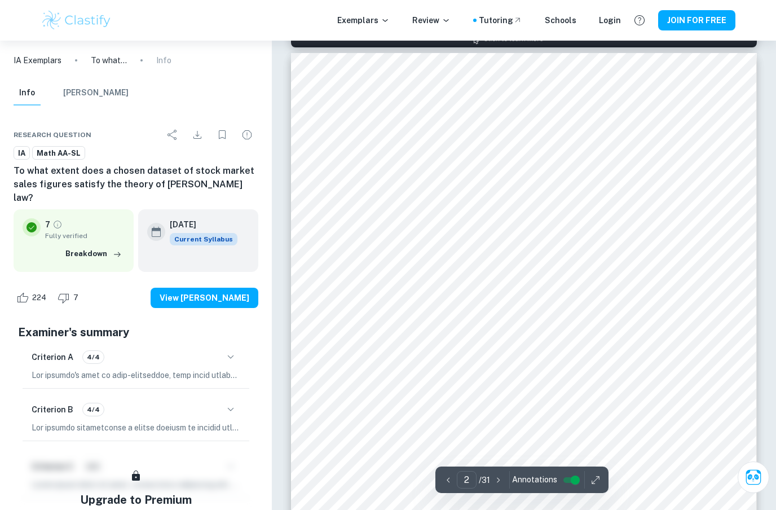 This screenshot has width=776, height=510. What do you see at coordinates (204, 239) in the screenshot?
I see `span: Current Syllabus` at bounding box center [204, 239].